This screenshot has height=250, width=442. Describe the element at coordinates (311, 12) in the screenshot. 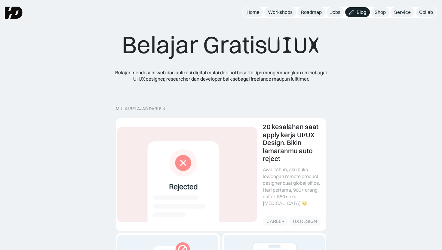

I see `a: Roadmap` at that location.